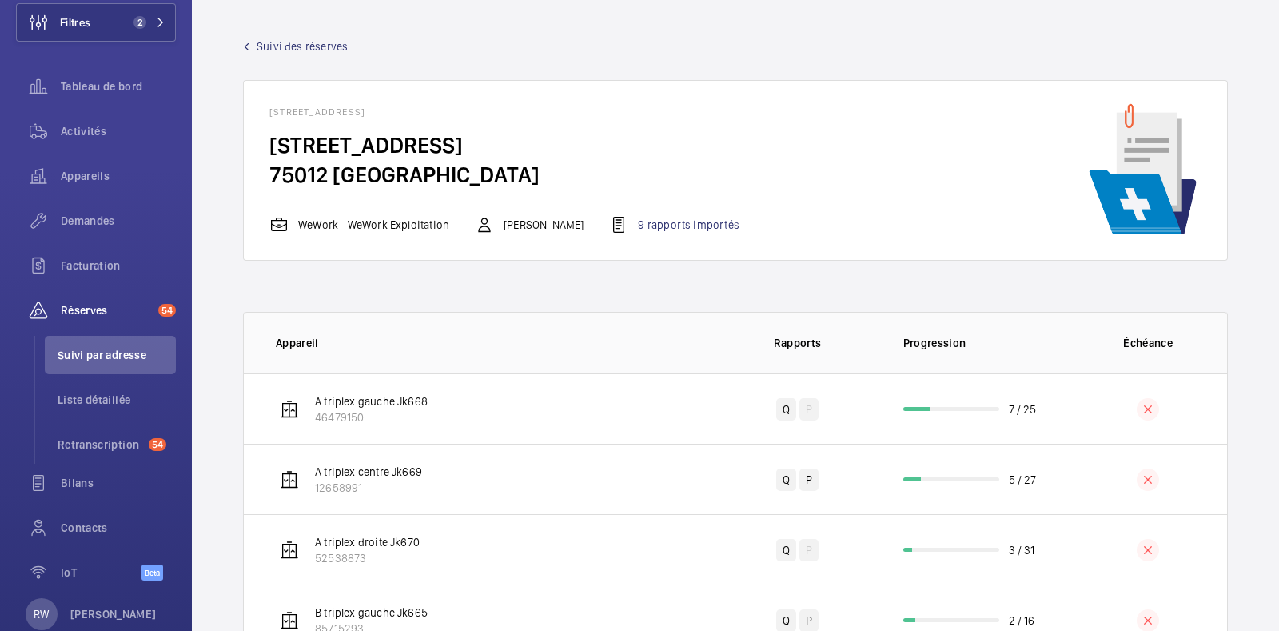 This screenshot has width=1279, height=631. I want to click on p: 12658991, so click(369, 488).